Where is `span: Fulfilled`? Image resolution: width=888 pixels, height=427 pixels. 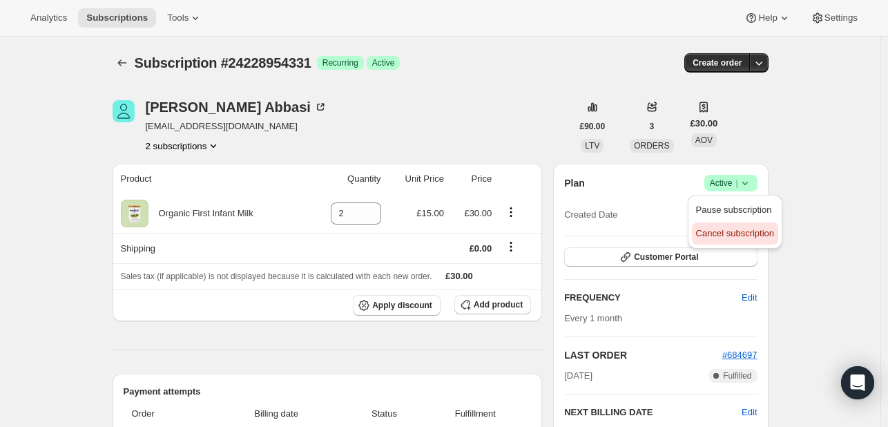
span: Fulfilled is located at coordinates (736, 375).